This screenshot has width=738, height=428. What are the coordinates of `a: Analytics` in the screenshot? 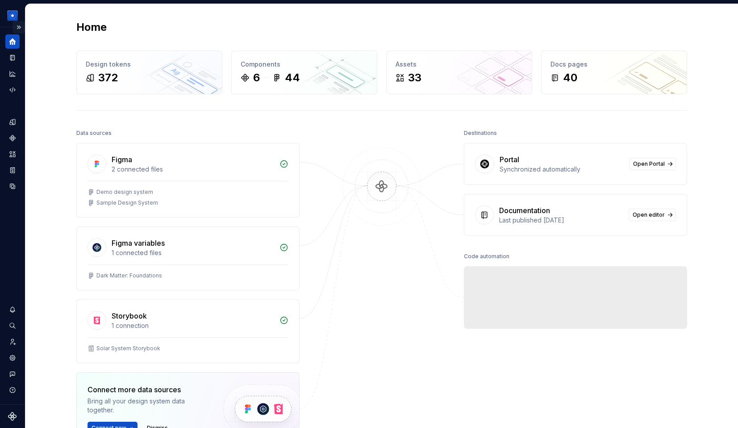 It's located at (13, 74).